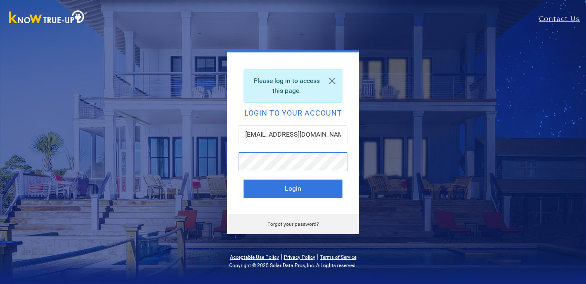  What do you see at coordinates (254, 257) in the screenshot?
I see `a: Acceptable Use Policy` at bounding box center [254, 257].